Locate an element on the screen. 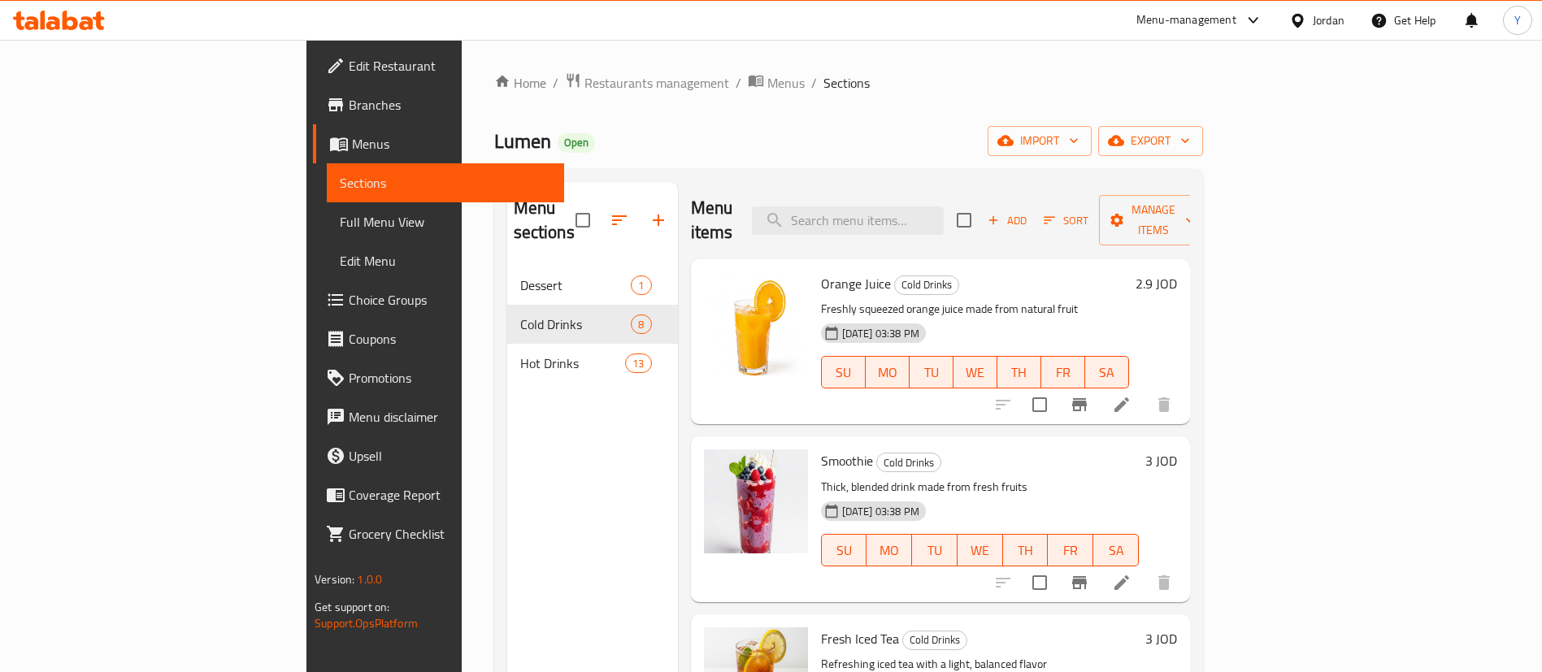  span: Menu disclaimer is located at coordinates (450, 417).